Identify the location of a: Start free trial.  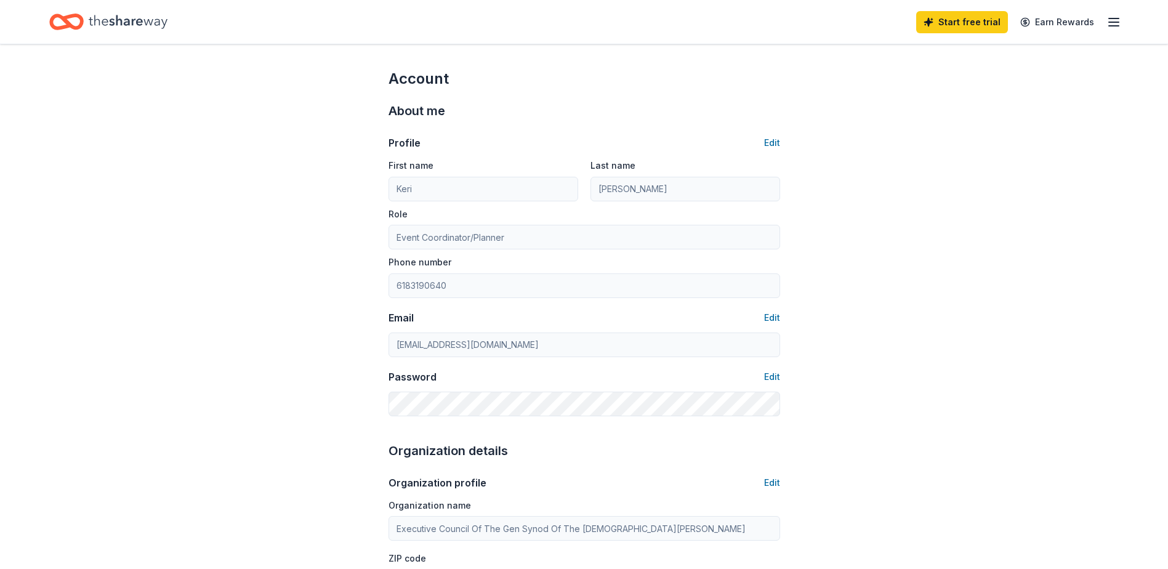
(962, 22).